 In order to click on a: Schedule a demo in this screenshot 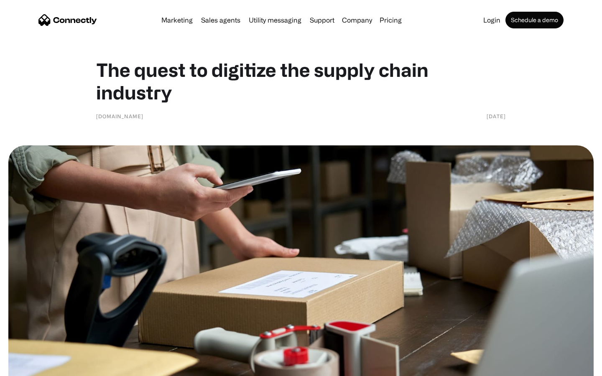, I will do `click(535, 20)`.